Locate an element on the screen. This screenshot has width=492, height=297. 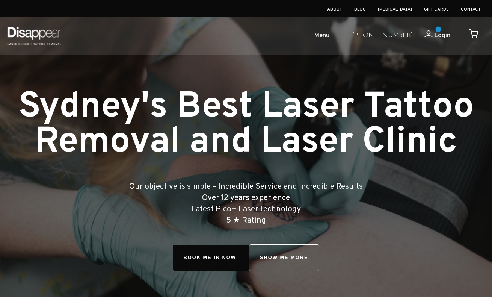
a: Blog is located at coordinates (360, 9).